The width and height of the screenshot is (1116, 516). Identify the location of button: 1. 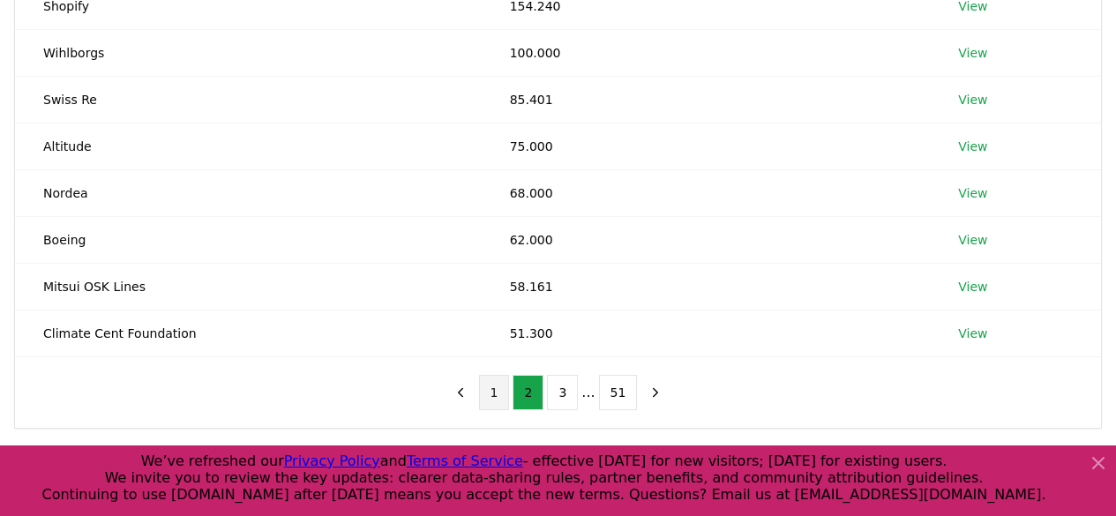
(494, 393).